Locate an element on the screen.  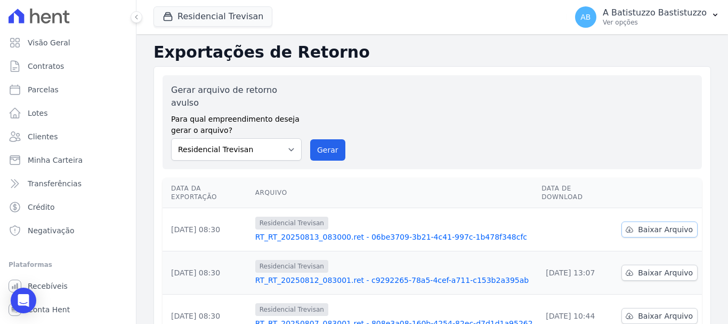
p: Ver opções is located at coordinates (654, 22).